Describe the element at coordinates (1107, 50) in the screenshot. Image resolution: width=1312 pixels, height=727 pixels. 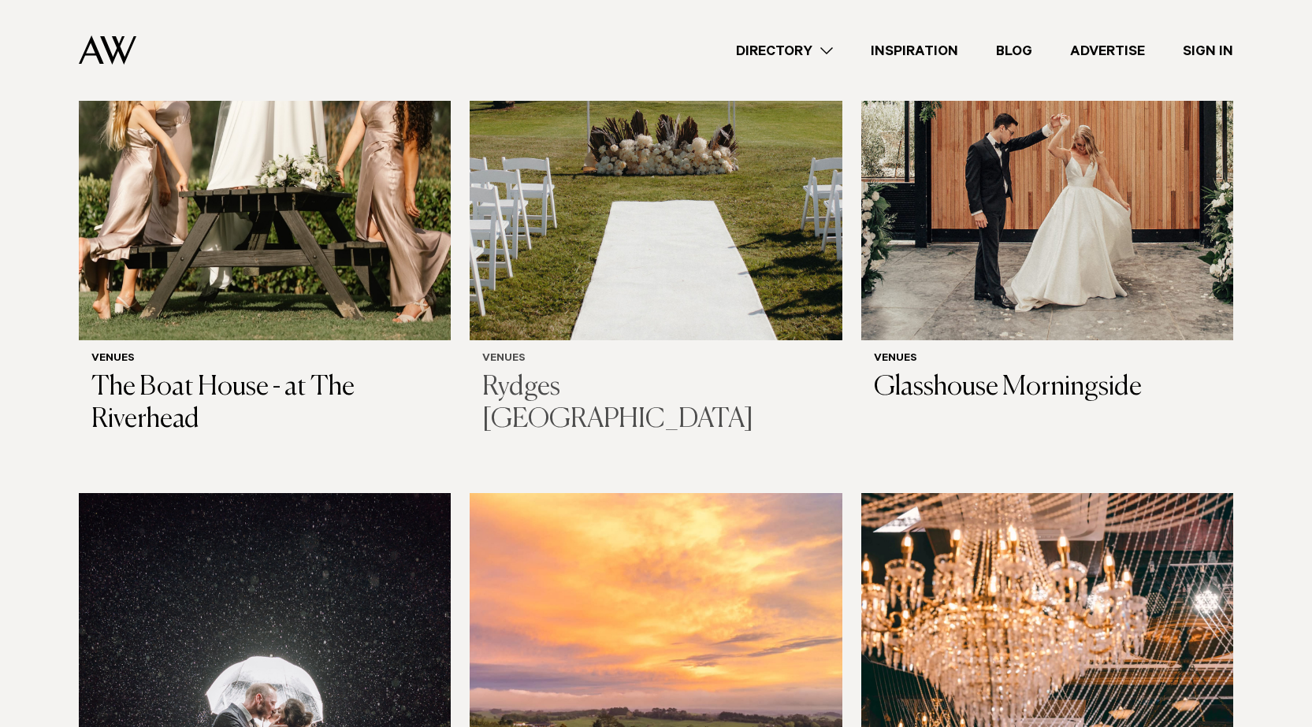
I see `a: Advertise` at that location.